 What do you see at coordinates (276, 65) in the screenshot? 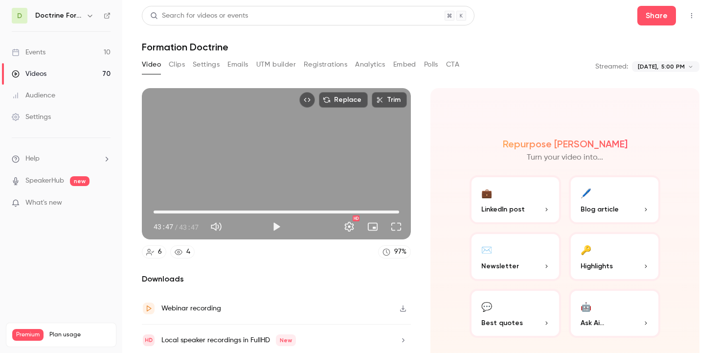
I see `button: UTM builder` at bounding box center [276, 65].